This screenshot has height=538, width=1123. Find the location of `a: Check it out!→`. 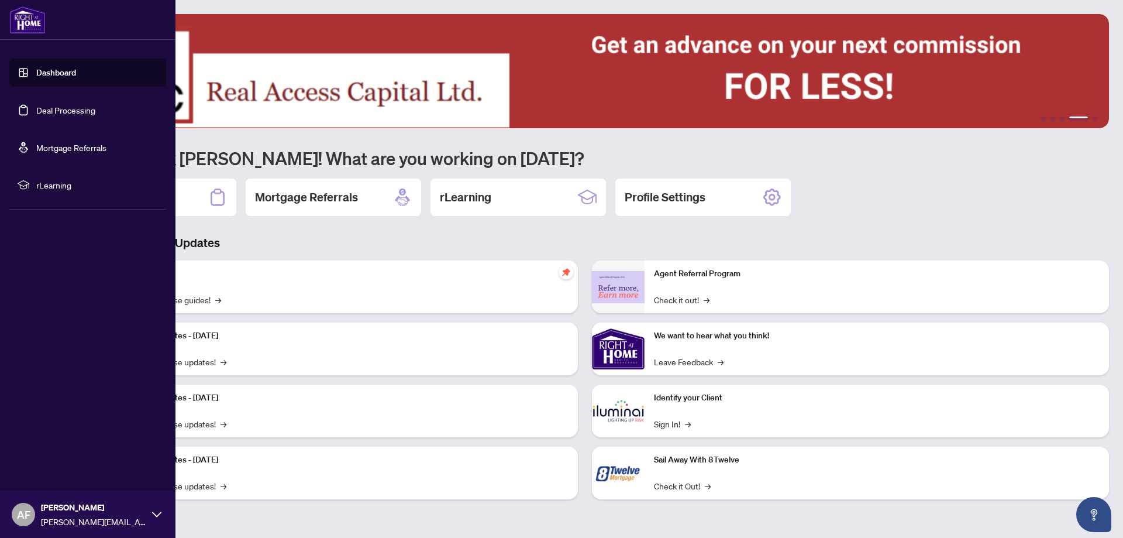

a: Check it out!→ is located at coordinates (681, 299).